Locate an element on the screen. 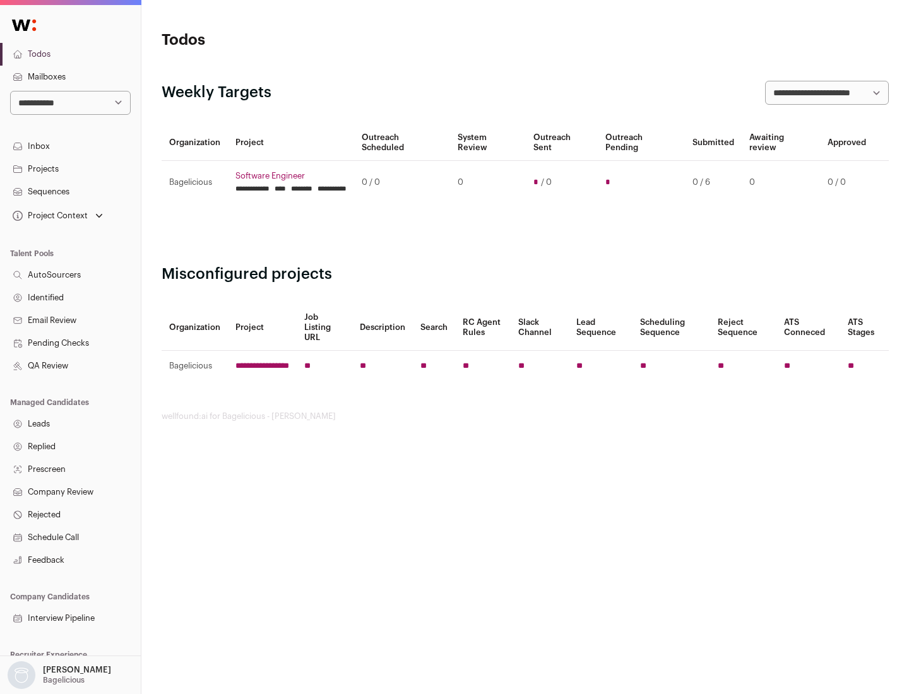  th: RC Agent Rules is located at coordinates (482, 328).